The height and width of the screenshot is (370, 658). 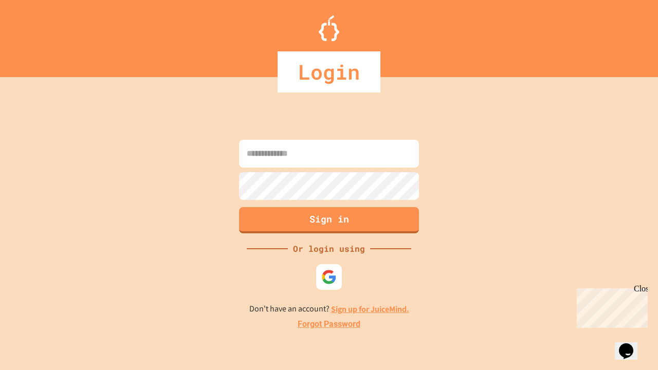 What do you see at coordinates (329, 324) in the screenshot?
I see `a: Forgot Password` at bounding box center [329, 324].